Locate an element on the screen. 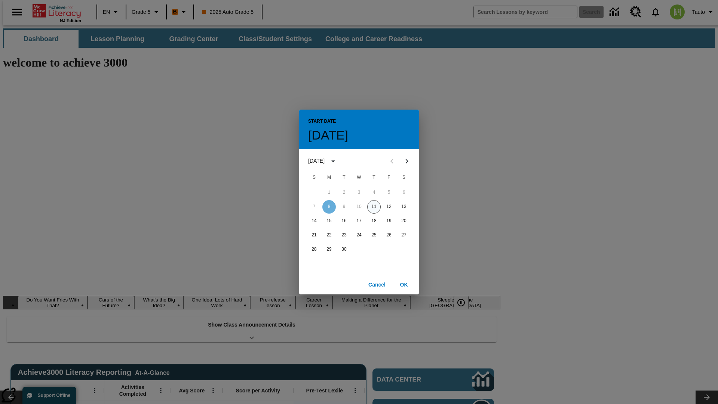  span: Friday is located at coordinates (389, 178).